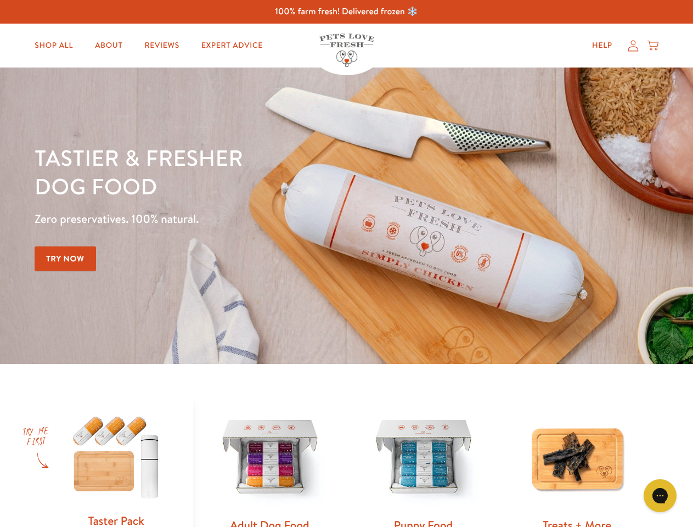 This screenshot has width=693, height=527. What do you see at coordinates (242, 172) in the screenshot?
I see `h1: Tastier & fresher dog food` at bounding box center [242, 172].